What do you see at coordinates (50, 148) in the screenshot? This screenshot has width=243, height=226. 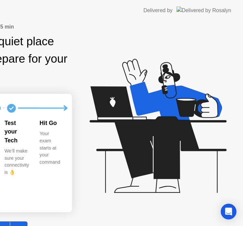 I see `div: Your exam starts at your command` at bounding box center [50, 148].